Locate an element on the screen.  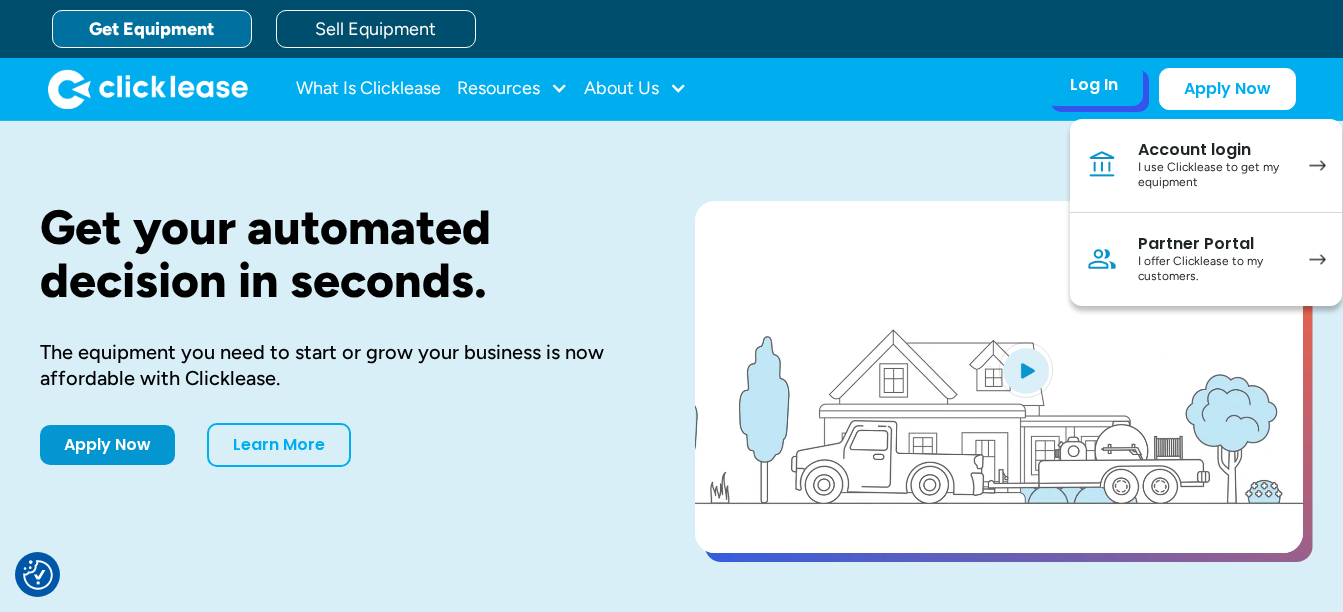
div: I offer Clicklease to my customers. is located at coordinates (1213, 269).